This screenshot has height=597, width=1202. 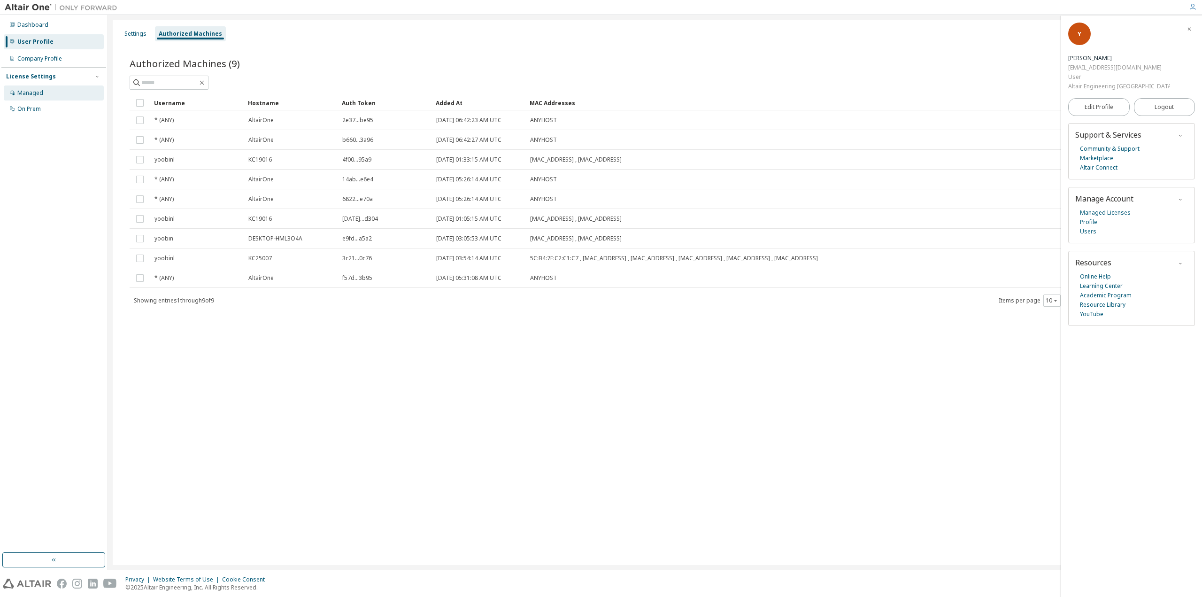 I want to click on span: e9fd...a5a2, so click(x=357, y=238).